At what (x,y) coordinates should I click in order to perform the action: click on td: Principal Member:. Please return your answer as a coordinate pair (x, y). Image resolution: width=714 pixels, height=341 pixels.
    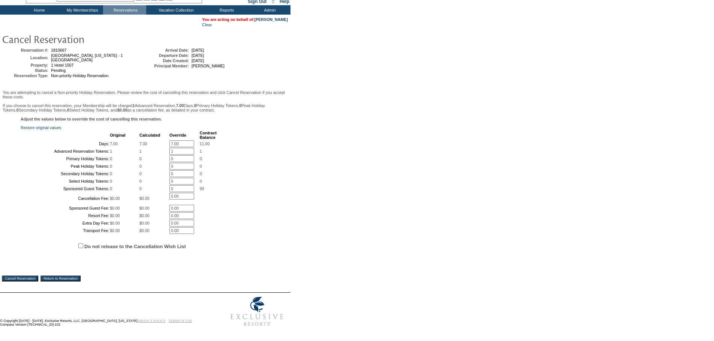
    Looking at the image, I should click on (166, 66).